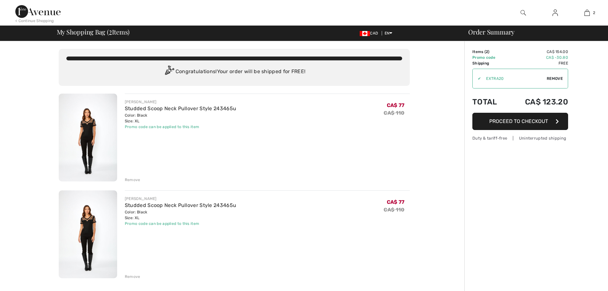  What do you see at coordinates (169, 72) in the screenshot?
I see `img: Congratulation2.svg` at bounding box center [169, 72].